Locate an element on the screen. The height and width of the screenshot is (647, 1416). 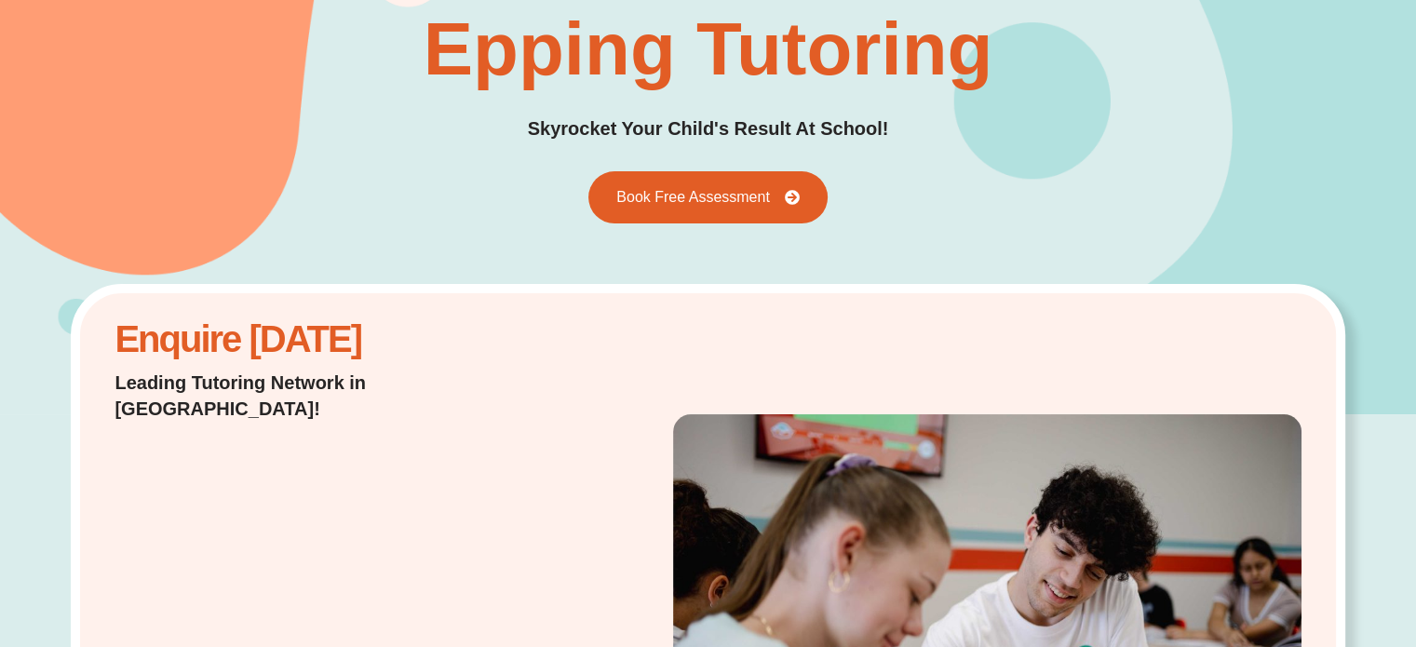
h1: Epping Tutoring is located at coordinates (708, 49).